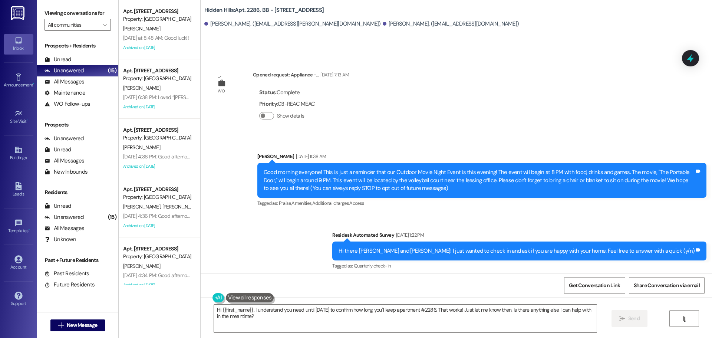 The width and height of the screenshot is (712, 338). I want to click on div: WO Follow-ups, so click(67, 104).